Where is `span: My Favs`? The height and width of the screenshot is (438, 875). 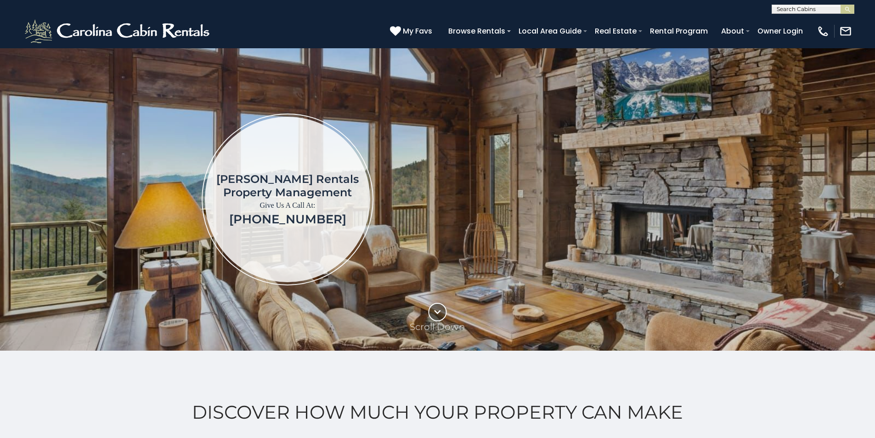
span: My Favs is located at coordinates (418, 31).